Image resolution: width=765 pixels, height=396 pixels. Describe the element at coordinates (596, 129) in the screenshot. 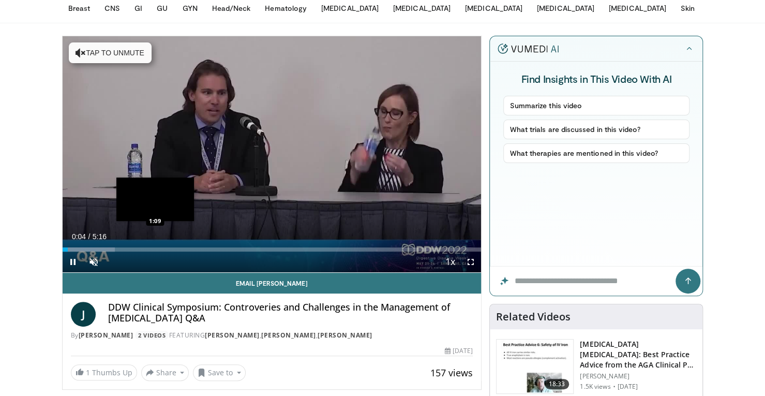

I see `button: What trials are discussed in this video?` at that location.